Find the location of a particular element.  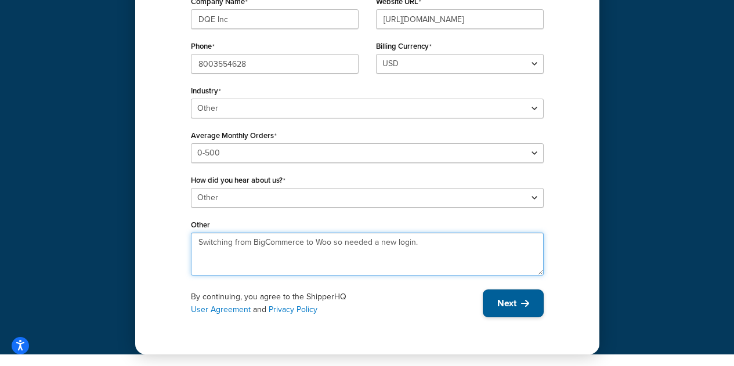

label: Industry is located at coordinates (206, 91).